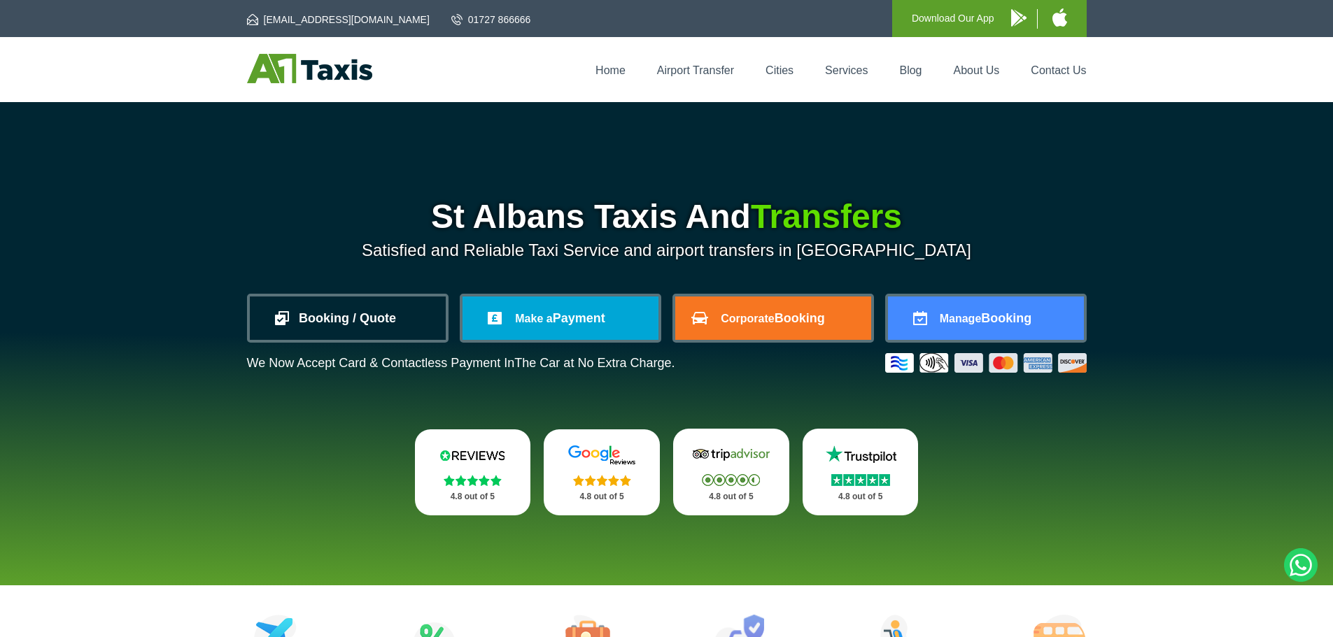 This screenshot has width=1333, height=637. What do you see at coordinates (731, 472) in the screenshot?
I see `a: Tripadvisor Stars 4.8 out of 5` at bounding box center [731, 472].